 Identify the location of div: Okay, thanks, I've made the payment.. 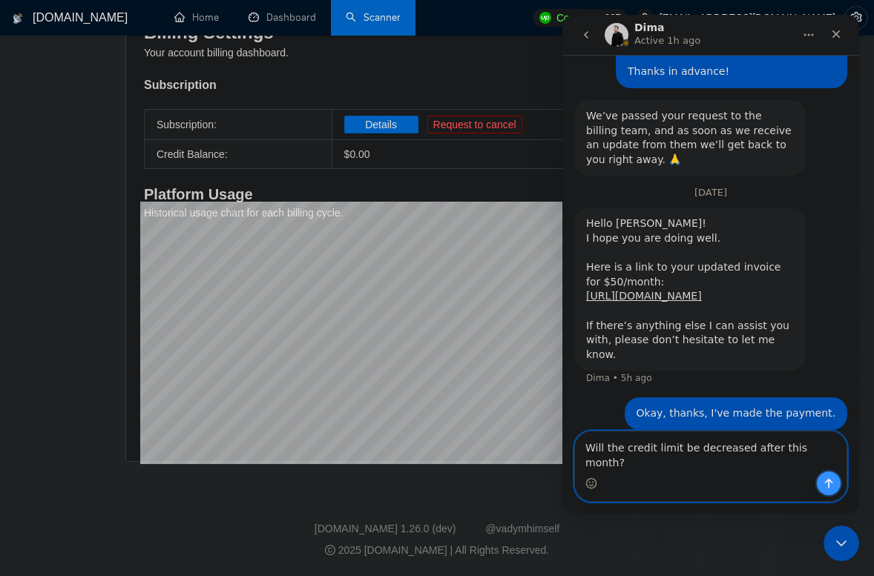
(174, 399).